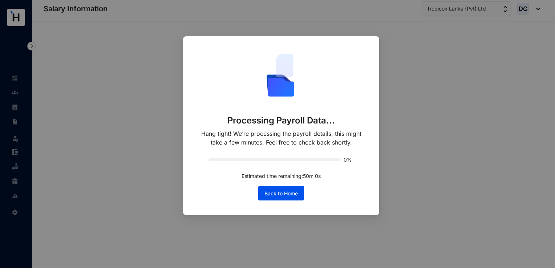 The image size is (555, 268). What do you see at coordinates (281, 121) in the screenshot?
I see `p: Processing Payroll Data...` at bounding box center [281, 121].